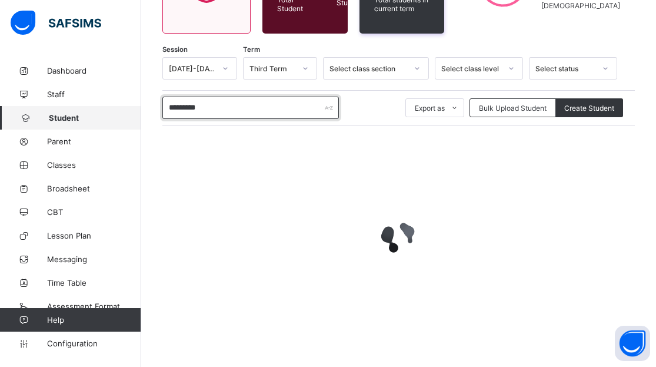  Describe the element at coordinates (95, 118) in the screenshot. I see `span: Student` at that location.